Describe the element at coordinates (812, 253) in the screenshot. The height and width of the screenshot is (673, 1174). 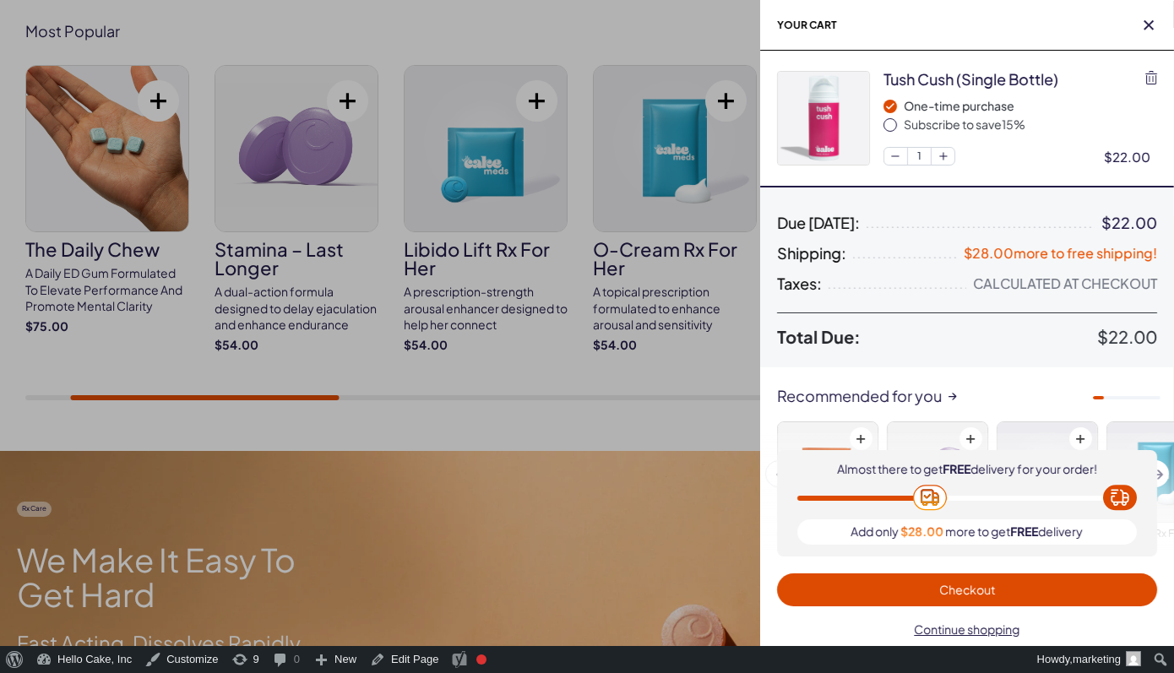
I see `span: Shipping:` at that location.